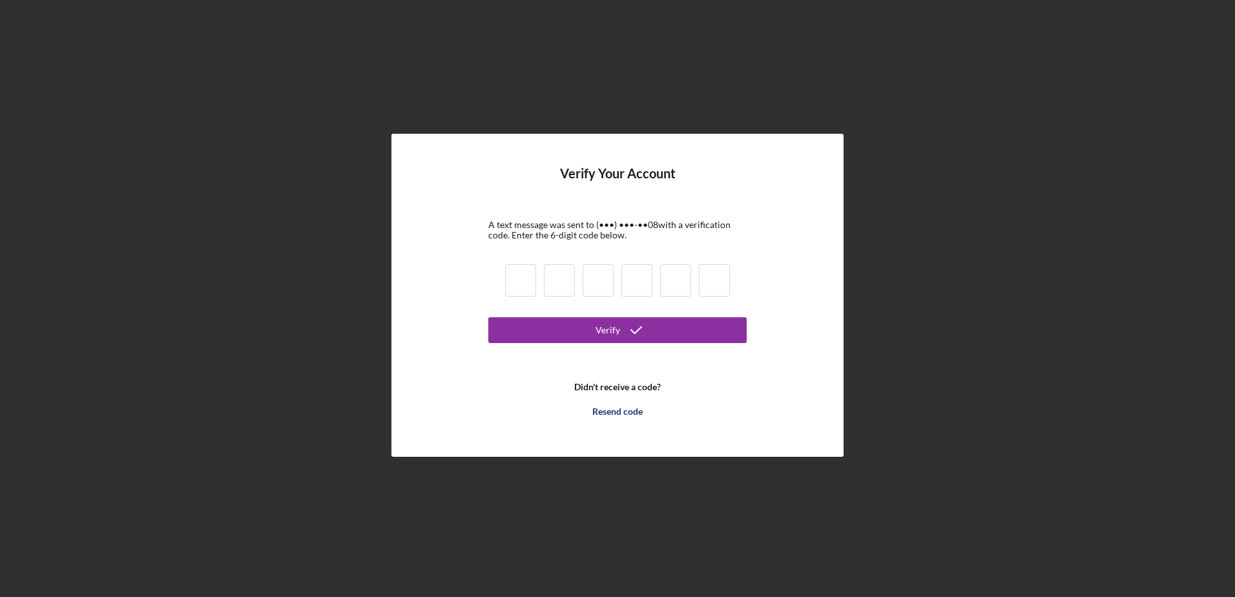 Image resolution: width=1235 pixels, height=597 pixels. Describe the element at coordinates (618, 412) in the screenshot. I see `button: Resend code` at that location.